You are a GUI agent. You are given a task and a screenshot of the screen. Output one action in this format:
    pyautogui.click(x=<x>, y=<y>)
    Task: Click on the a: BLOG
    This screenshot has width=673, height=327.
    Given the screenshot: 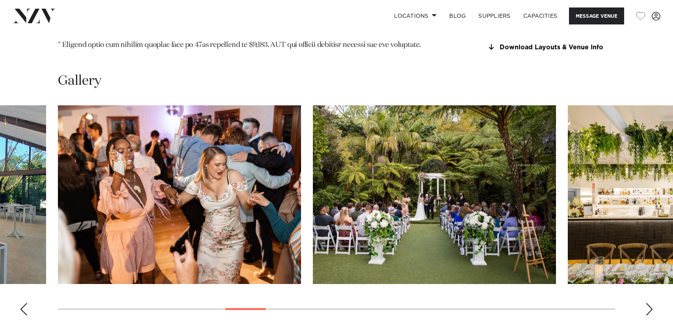 What is the action you would take?
    pyautogui.click(x=458, y=16)
    